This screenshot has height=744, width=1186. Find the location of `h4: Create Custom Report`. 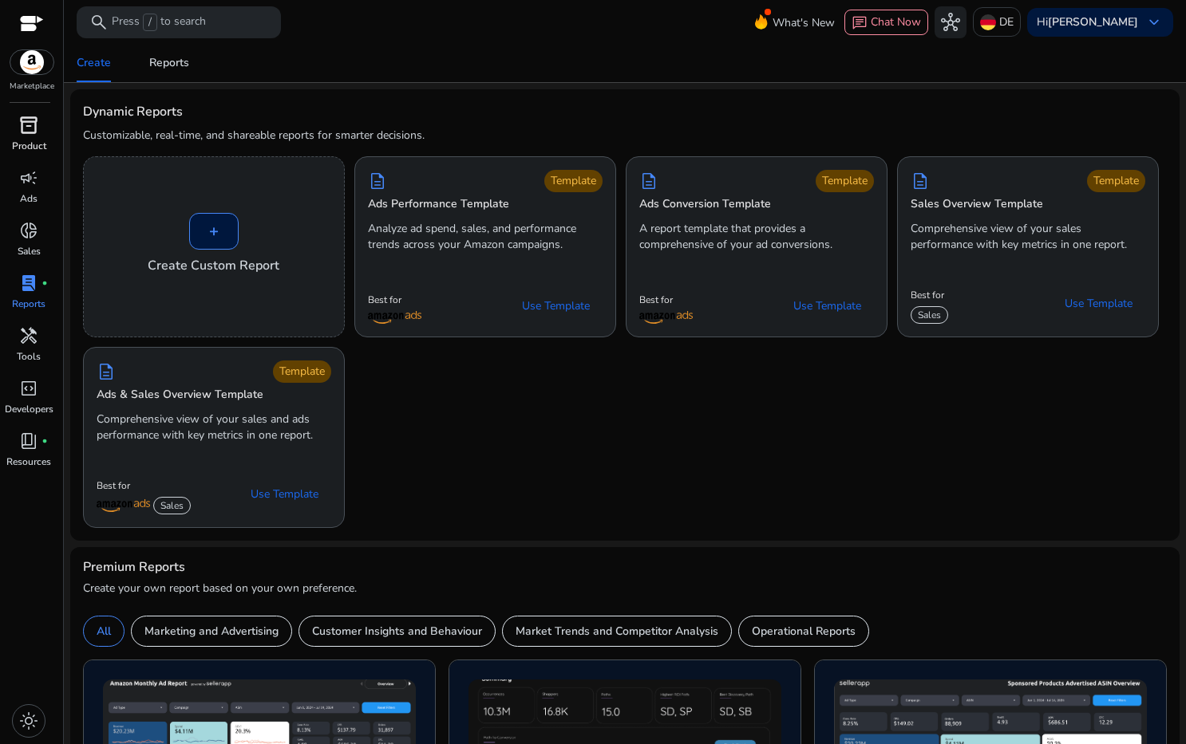

h4: Create Custom Report is located at coordinates (213, 266).